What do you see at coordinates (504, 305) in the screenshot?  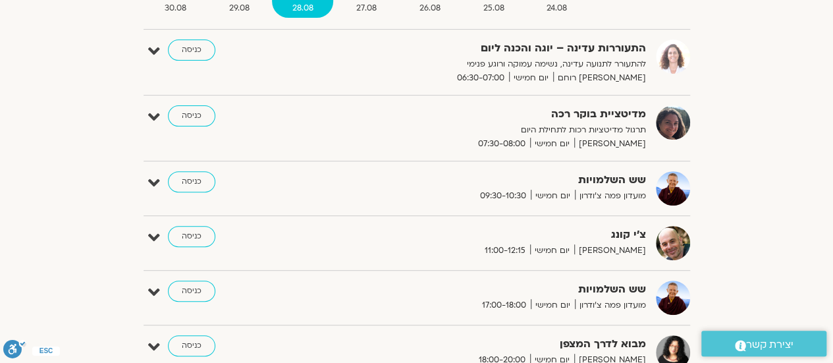 I see `span: 17:00-18:00` at bounding box center [504, 305].